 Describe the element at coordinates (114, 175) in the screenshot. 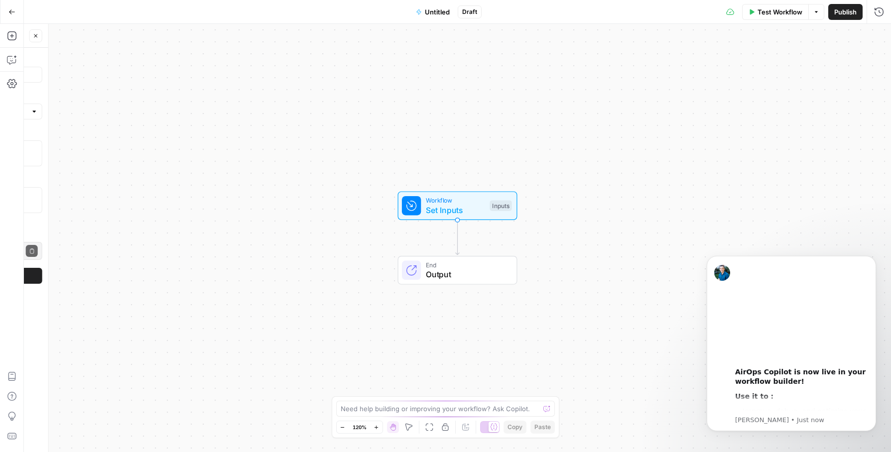

I see `li: Improve, debug, and optimize your workflows` at that location.